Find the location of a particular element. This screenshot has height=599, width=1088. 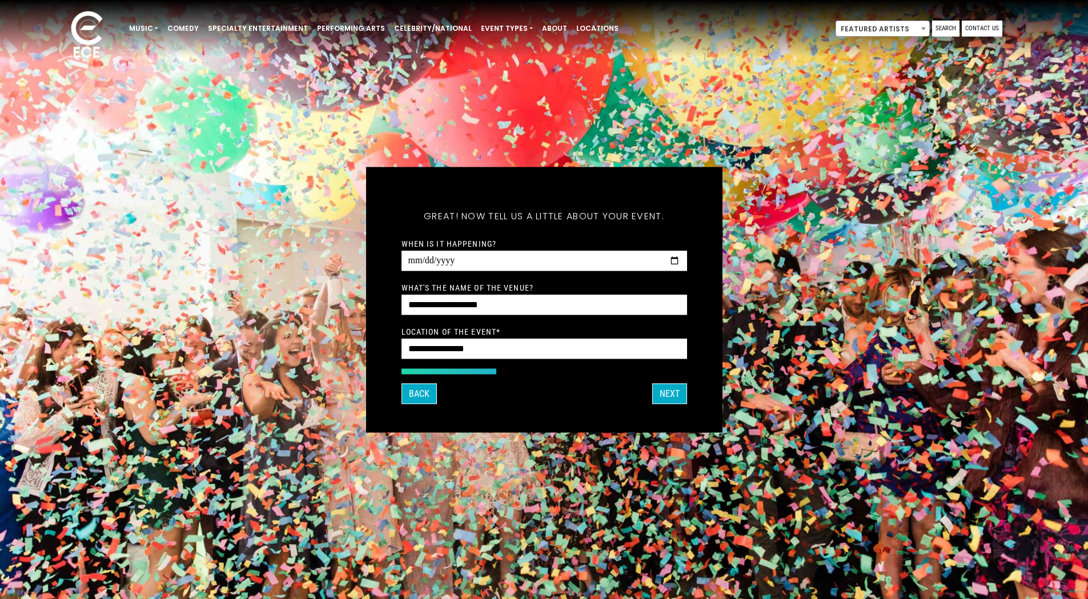

button: Back is located at coordinates (419, 393).